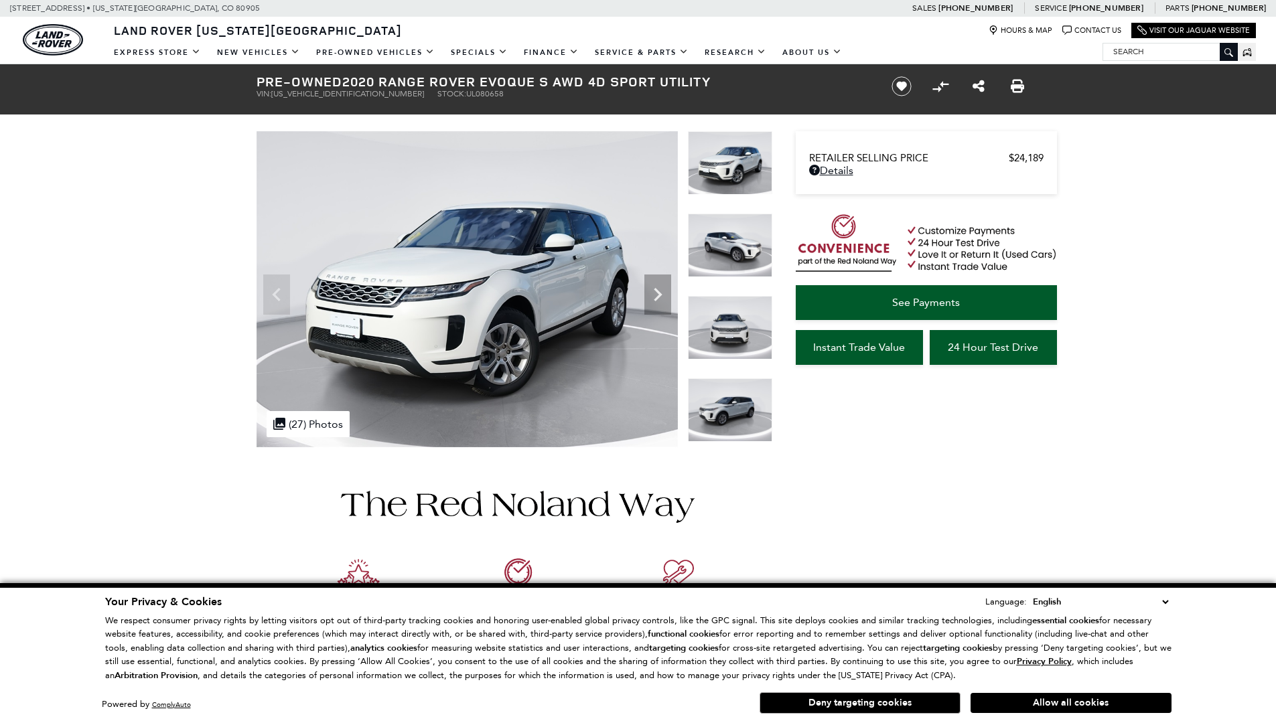 The width and height of the screenshot is (1276, 723). I want to click on a: Service & Parts, so click(642, 52).